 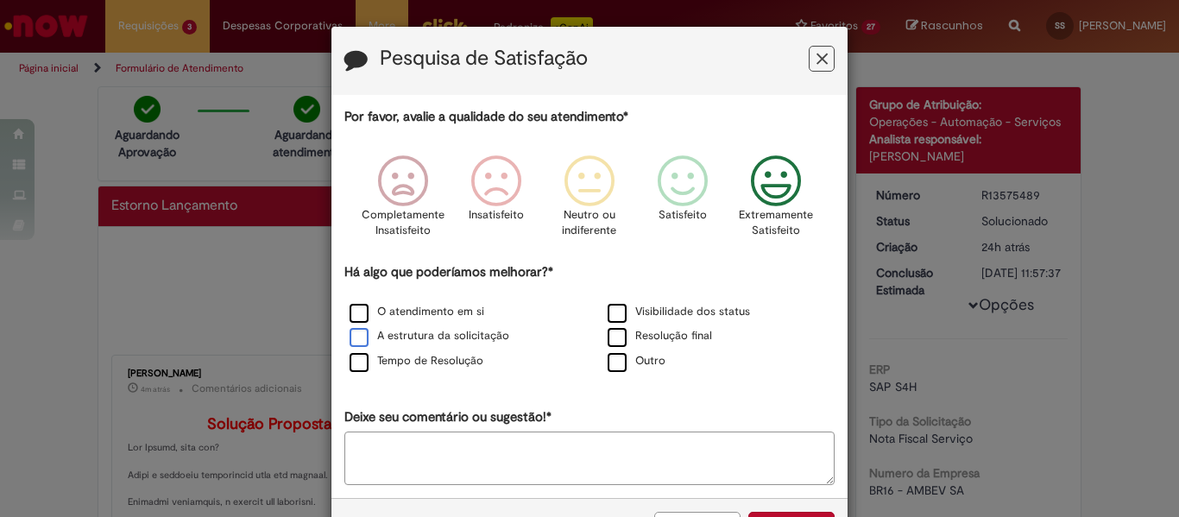 What do you see at coordinates (683, 201) in the screenshot?
I see `div: Satisfeito` at bounding box center [683, 201].